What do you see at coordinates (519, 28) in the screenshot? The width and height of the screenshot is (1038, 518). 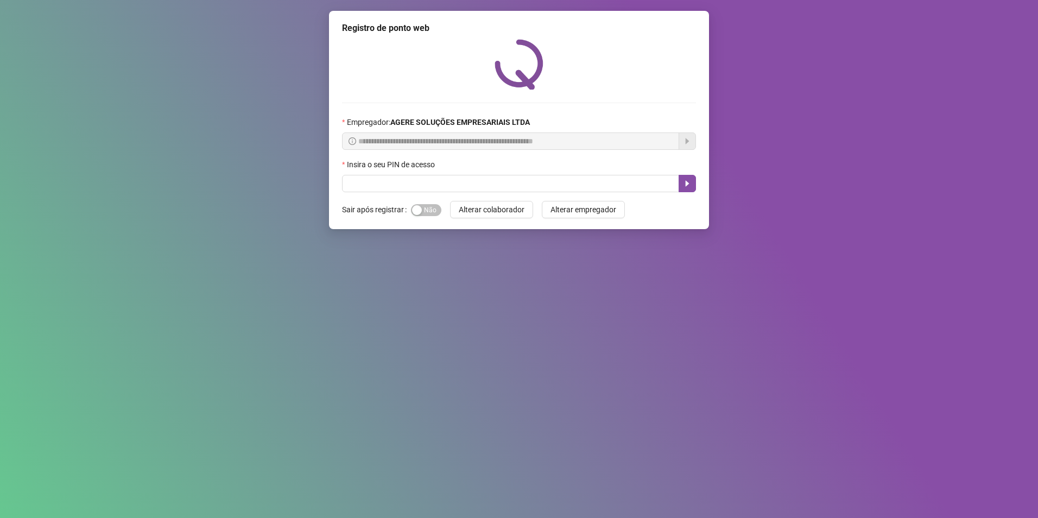 I see `div: Registro de ponto web` at bounding box center [519, 28].